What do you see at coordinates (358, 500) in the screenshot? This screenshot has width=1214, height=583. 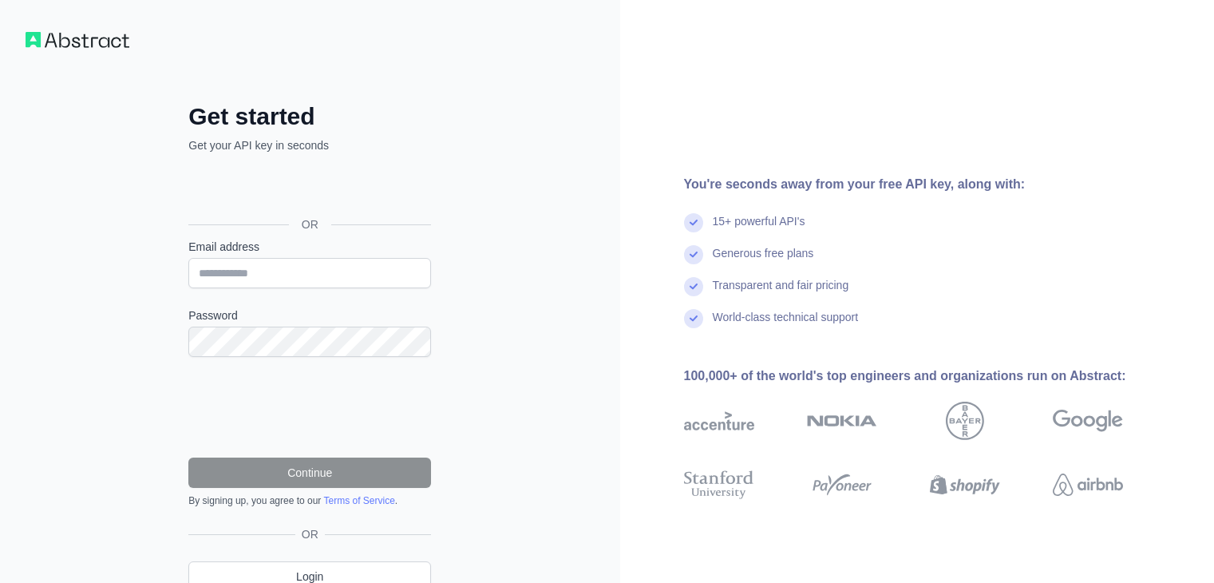 I see `a: Terms of Service` at bounding box center [358, 500].